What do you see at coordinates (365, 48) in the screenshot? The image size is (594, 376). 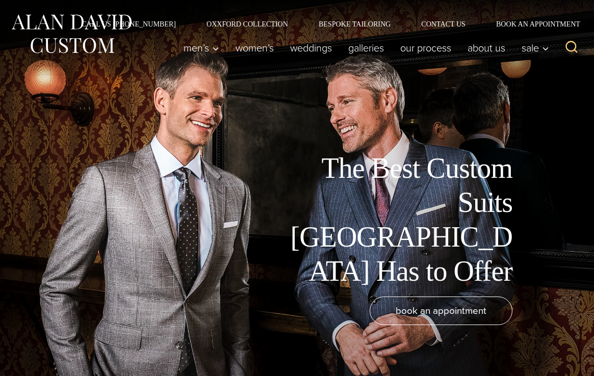 I see `nav: Primary Navigation` at bounding box center [365, 48].